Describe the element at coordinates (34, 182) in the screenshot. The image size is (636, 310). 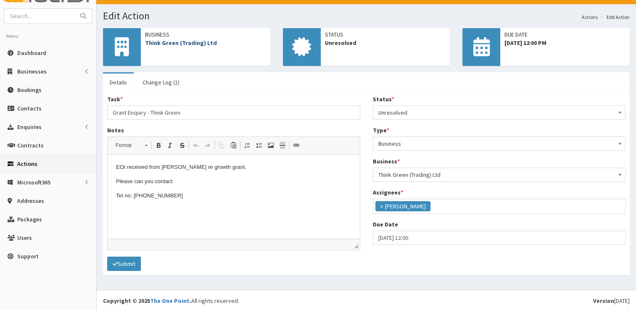
I see `span: Microsoft365` at that location.